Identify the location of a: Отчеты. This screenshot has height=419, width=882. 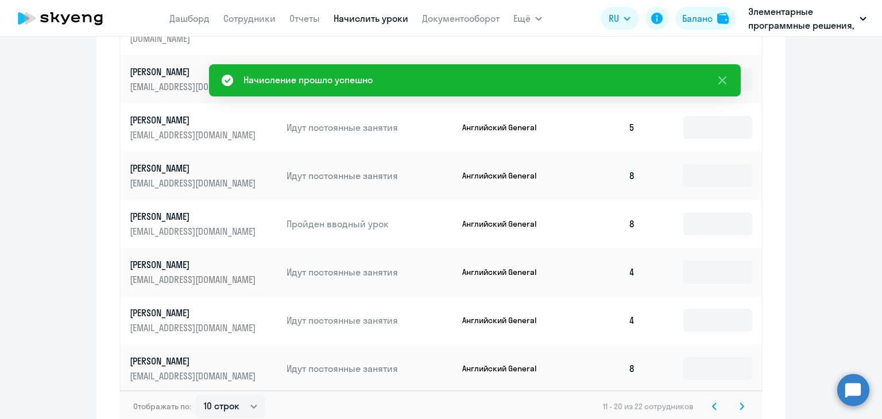
(305, 18).